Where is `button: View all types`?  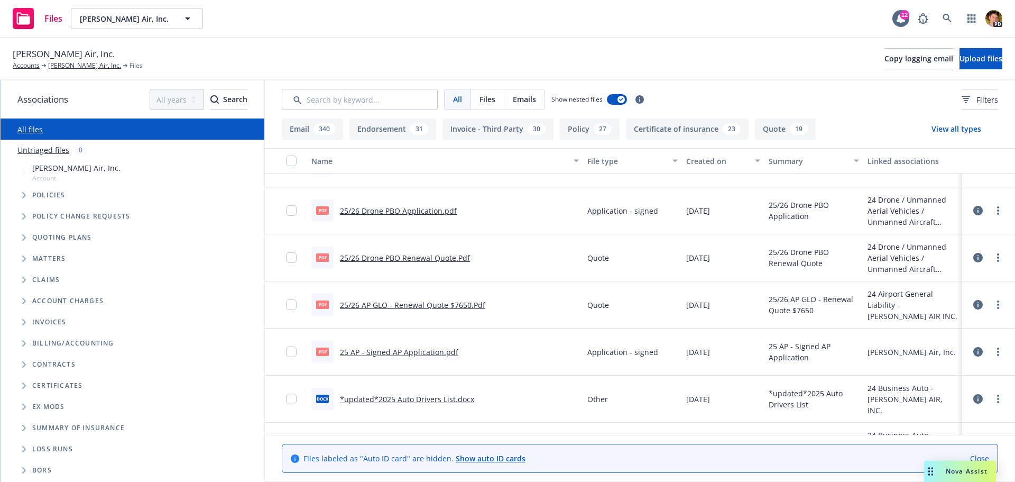 button: View all types is located at coordinates (956, 129).